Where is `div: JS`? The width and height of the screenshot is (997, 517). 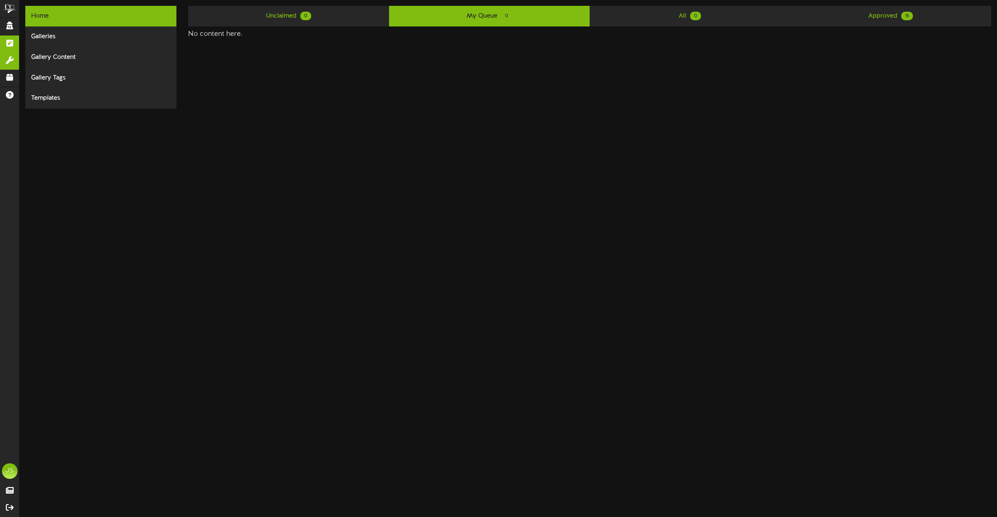 div: JS is located at coordinates (10, 471).